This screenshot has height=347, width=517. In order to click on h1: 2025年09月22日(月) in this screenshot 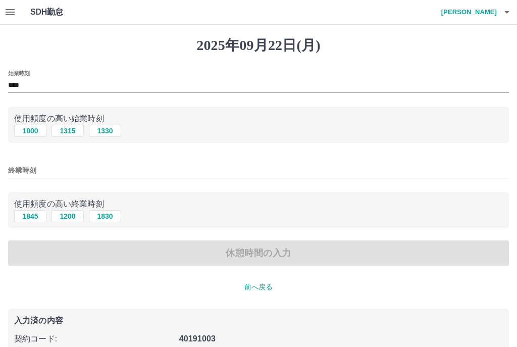, I will do `click(258, 45)`.